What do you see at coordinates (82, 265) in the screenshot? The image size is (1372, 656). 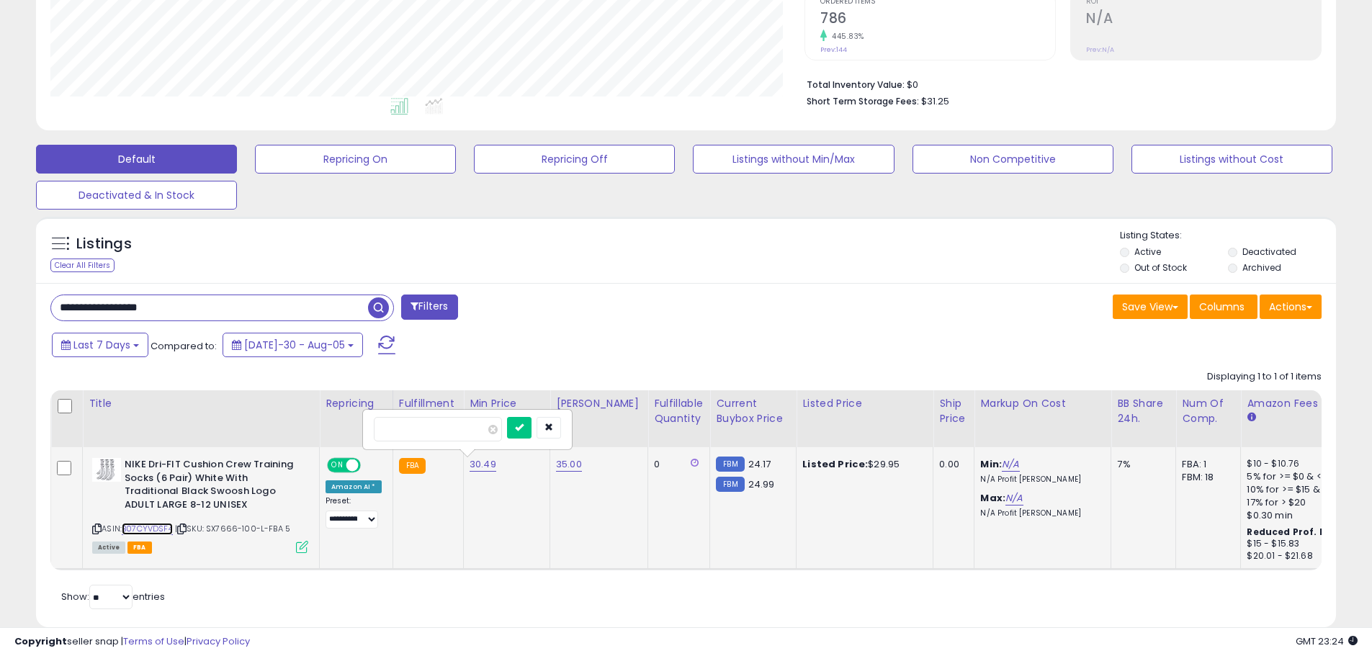 I see `div: Clear All Filters` at bounding box center [82, 265].